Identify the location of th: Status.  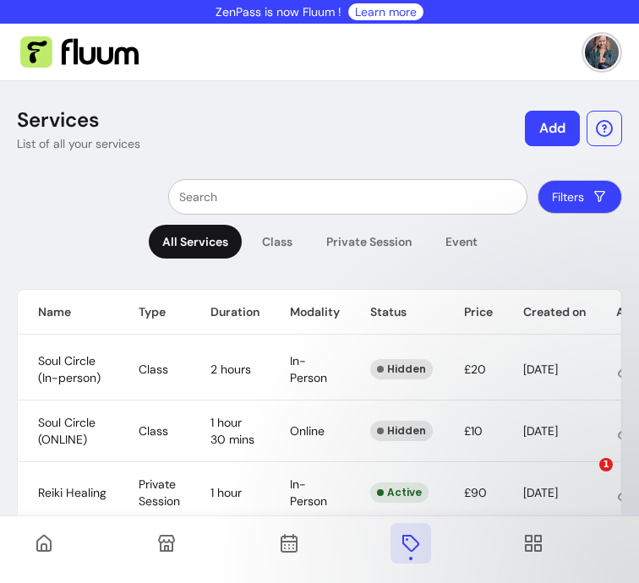
(397, 312).